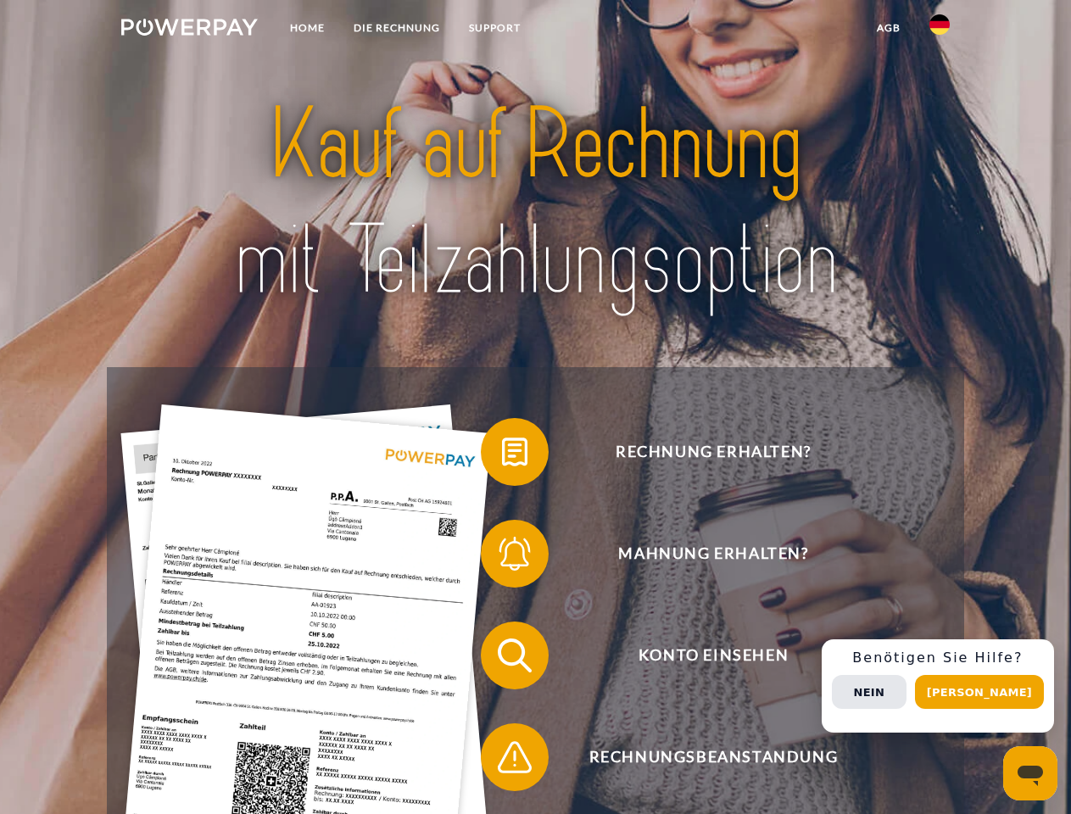 The height and width of the screenshot is (814, 1071). Describe the element at coordinates (713, 656) in the screenshot. I see `span: Konto einsehen` at that location.